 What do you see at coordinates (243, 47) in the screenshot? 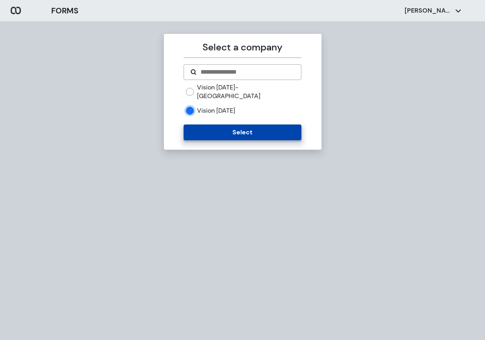
I see `p: Select a company` at bounding box center [243, 47].